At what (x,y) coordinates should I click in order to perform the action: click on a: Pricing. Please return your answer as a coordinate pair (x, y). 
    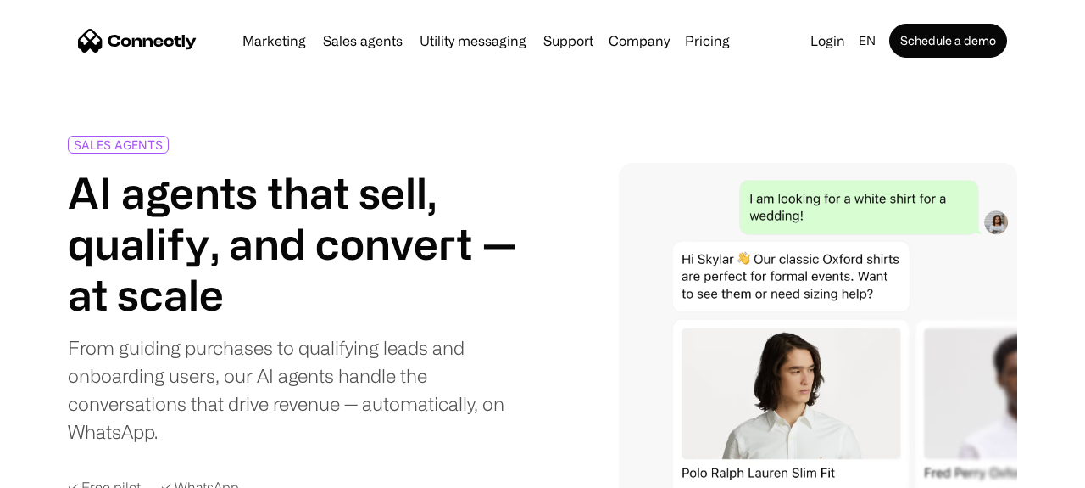
    Looking at the image, I should click on (707, 41).